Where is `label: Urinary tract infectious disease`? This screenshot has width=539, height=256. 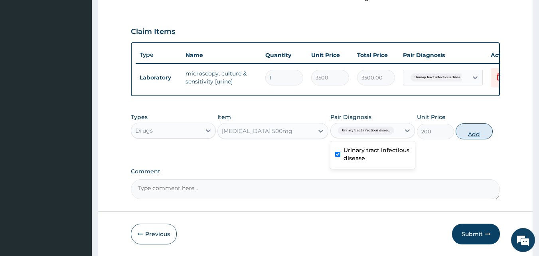
label: Urinary tract infectious disease is located at coordinates (377, 154).